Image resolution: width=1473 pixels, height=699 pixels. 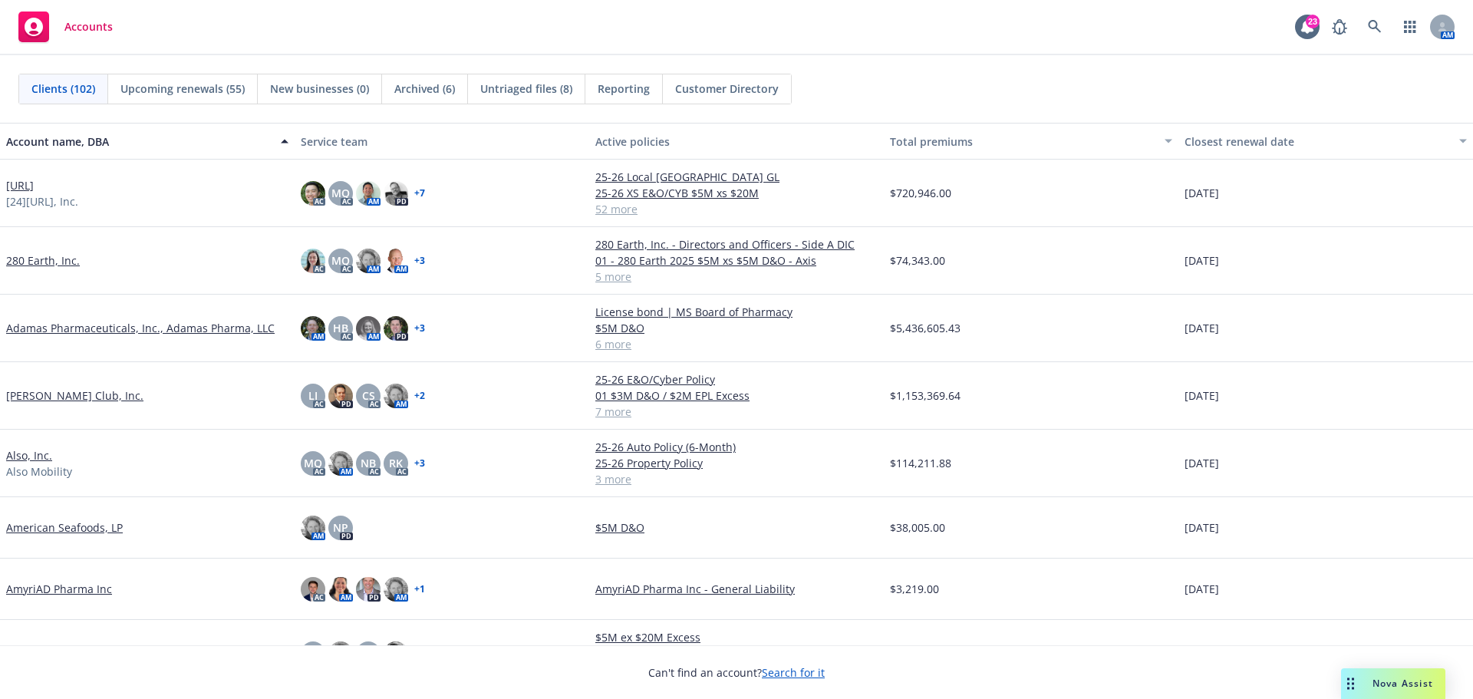 What do you see at coordinates (1022, 141) in the screenshot?
I see `div: Total premiums` at bounding box center [1022, 141].